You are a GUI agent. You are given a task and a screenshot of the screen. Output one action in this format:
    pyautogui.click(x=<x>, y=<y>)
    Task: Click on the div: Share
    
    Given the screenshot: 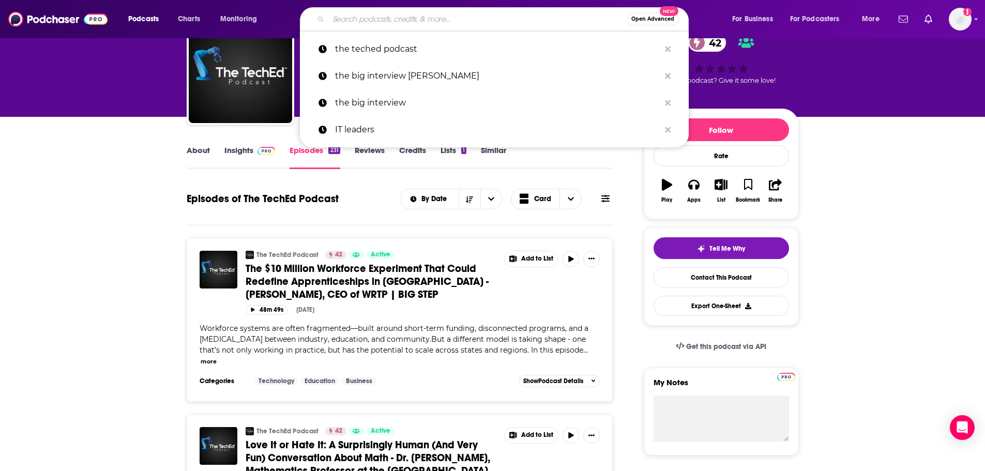 What is the action you would take?
    pyautogui.click(x=775, y=200)
    